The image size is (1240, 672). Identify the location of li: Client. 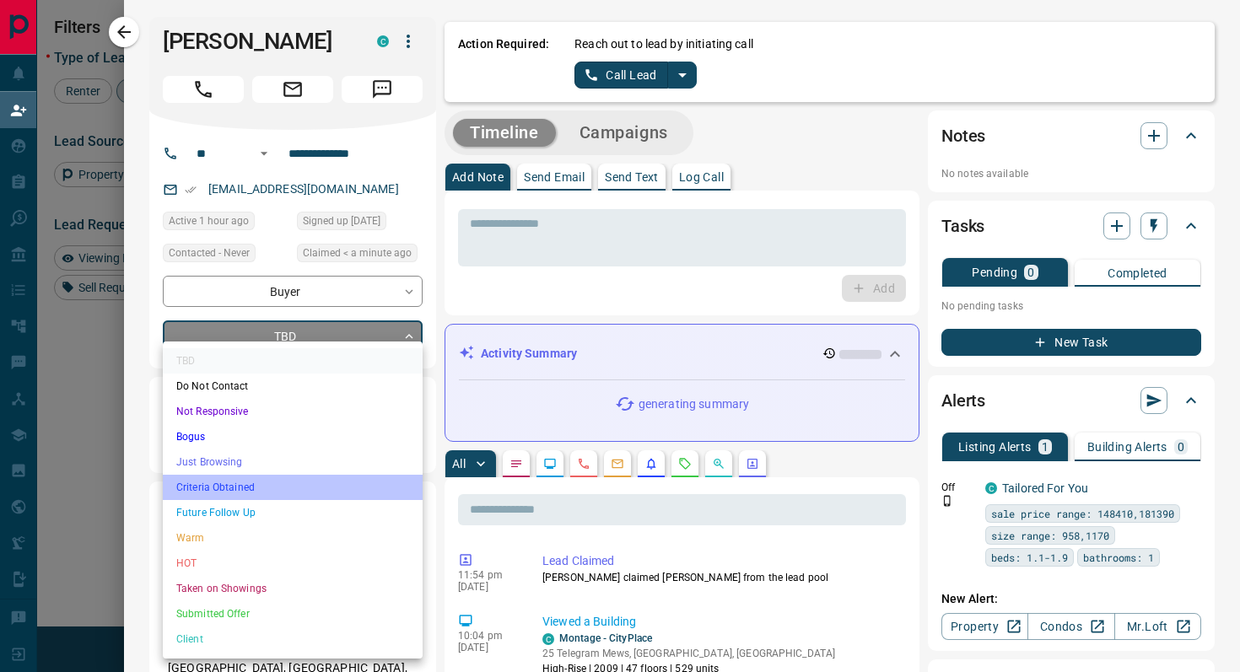
(293, 639).